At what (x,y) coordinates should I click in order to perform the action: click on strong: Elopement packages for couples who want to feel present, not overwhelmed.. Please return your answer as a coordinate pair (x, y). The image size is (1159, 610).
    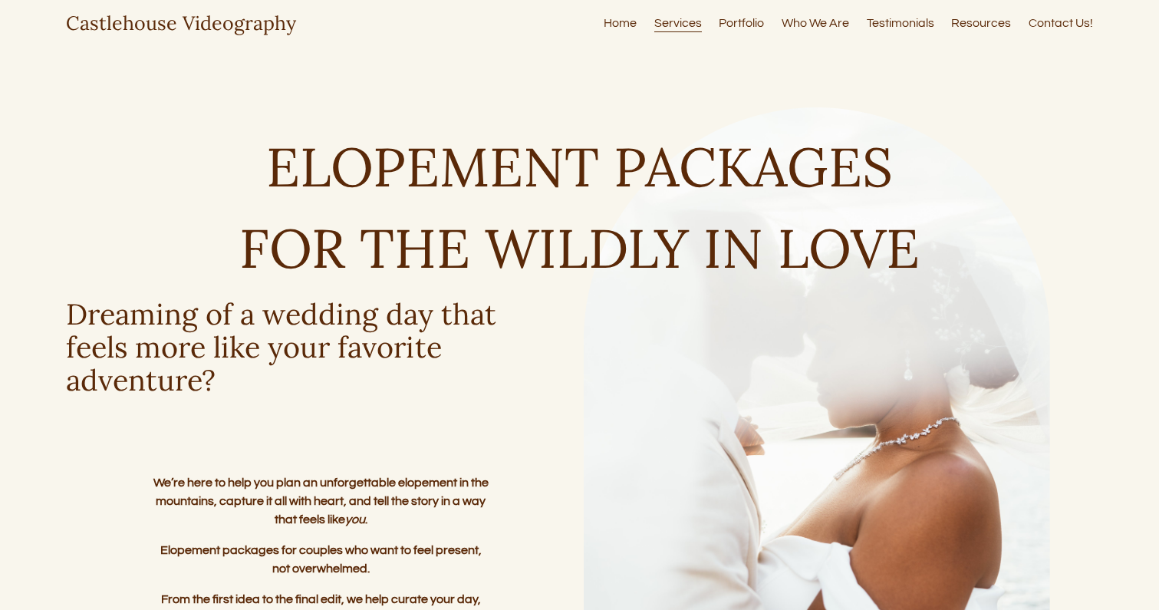
    Looking at the image, I should click on (322, 559).